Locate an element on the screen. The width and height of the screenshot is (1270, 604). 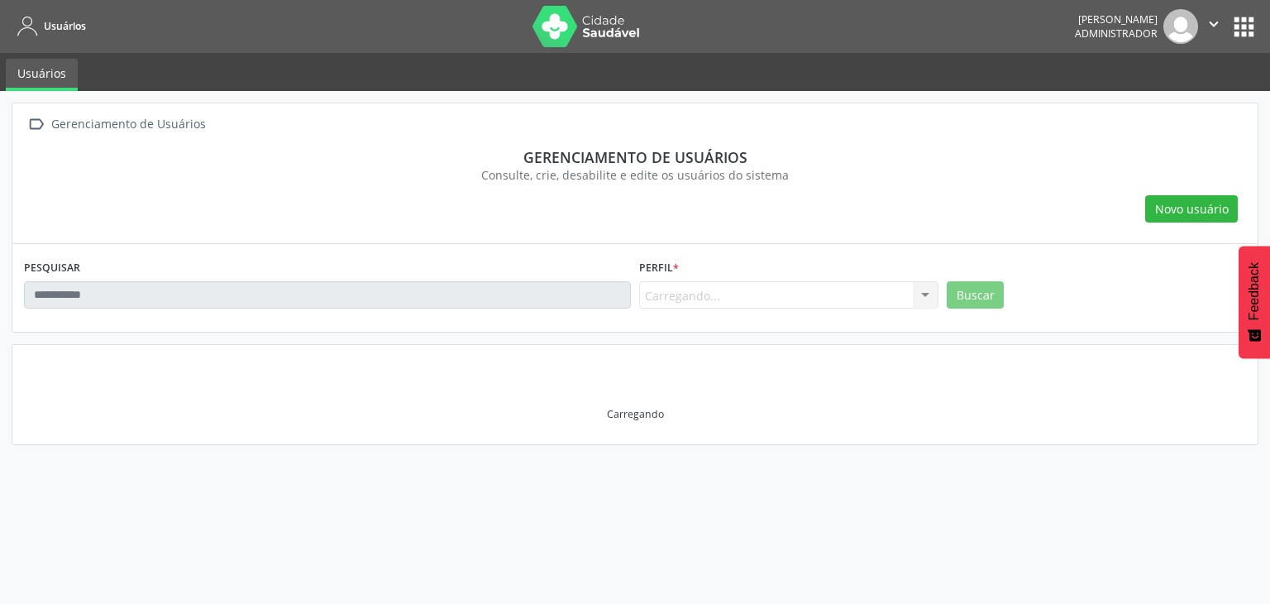
a:  Gerenciamento de Usuários is located at coordinates (116, 124).